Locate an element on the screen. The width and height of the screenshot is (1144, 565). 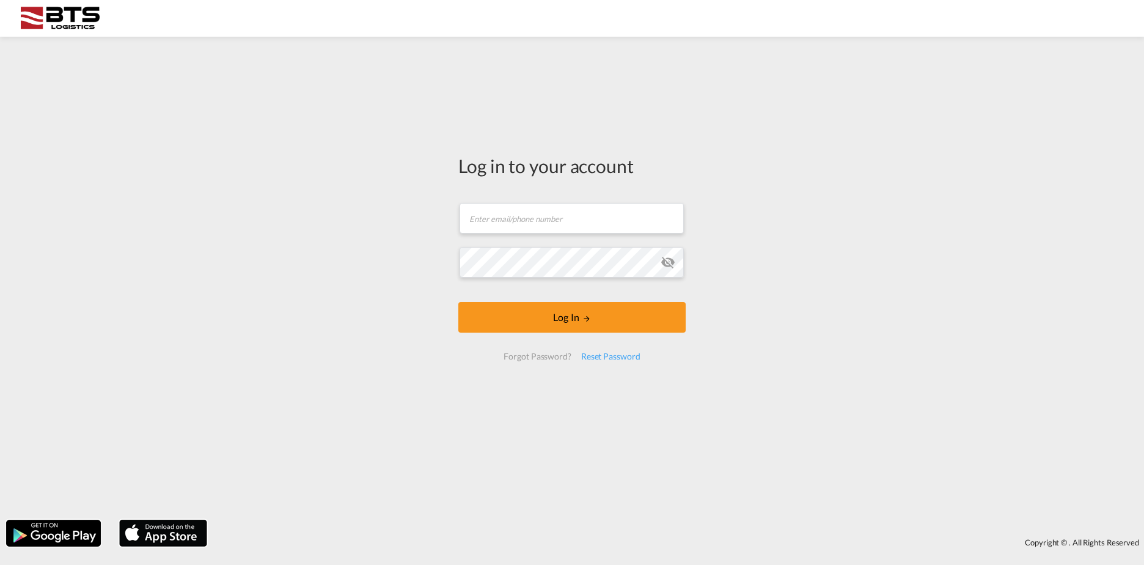
div: Forgot Password? is located at coordinates (537, 356).